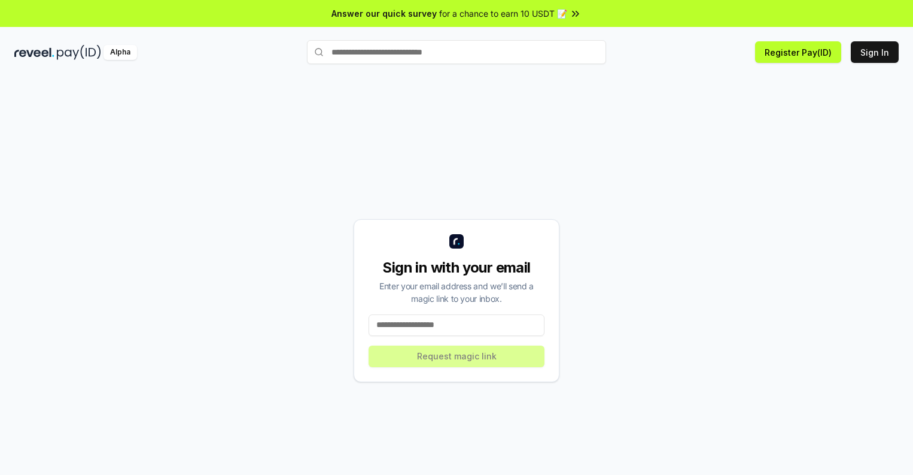 The image size is (913, 475). I want to click on div: Sign in with your email, so click(457, 268).